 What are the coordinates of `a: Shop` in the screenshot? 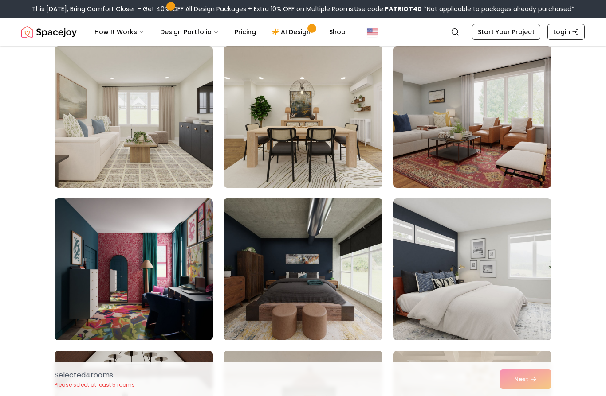 It's located at (337, 32).